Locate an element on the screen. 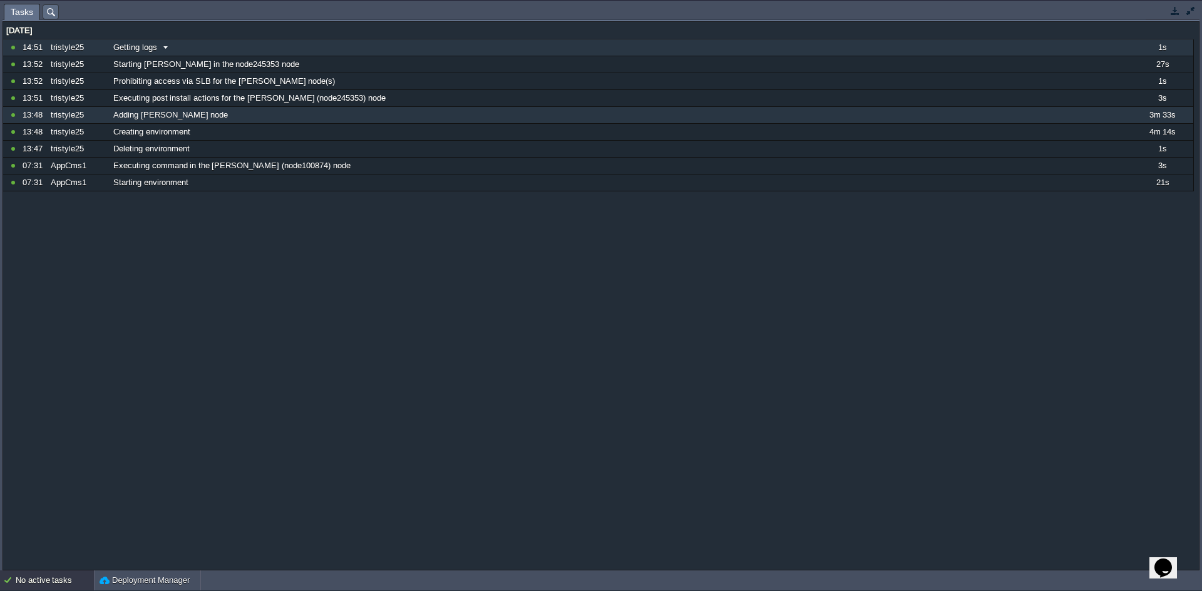  div: 27s is located at coordinates (1162, 64).